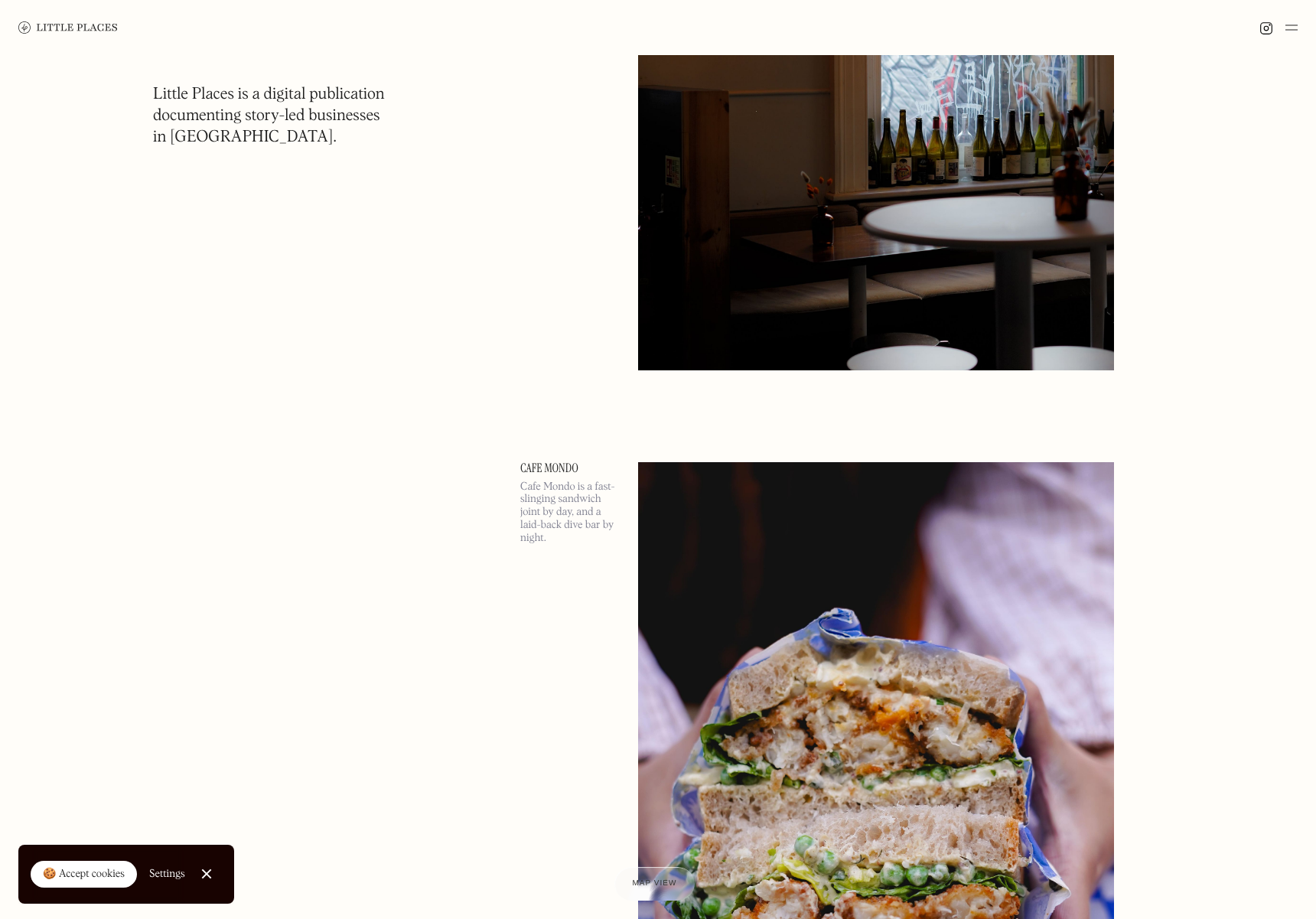  What do you see at coordinates (167, 874) in the screenshot?
I see `div: Settings` at bounding box center [167, 874].